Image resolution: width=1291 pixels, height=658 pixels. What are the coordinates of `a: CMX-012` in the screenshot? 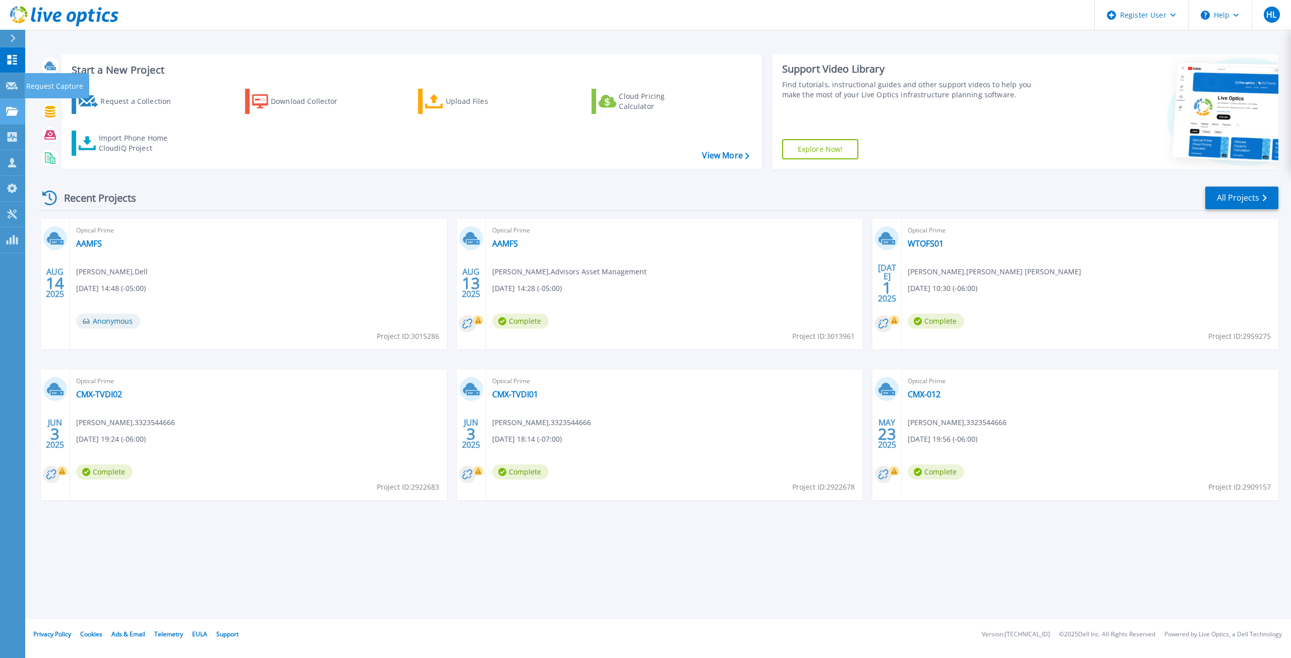 It's located at (924, 394).